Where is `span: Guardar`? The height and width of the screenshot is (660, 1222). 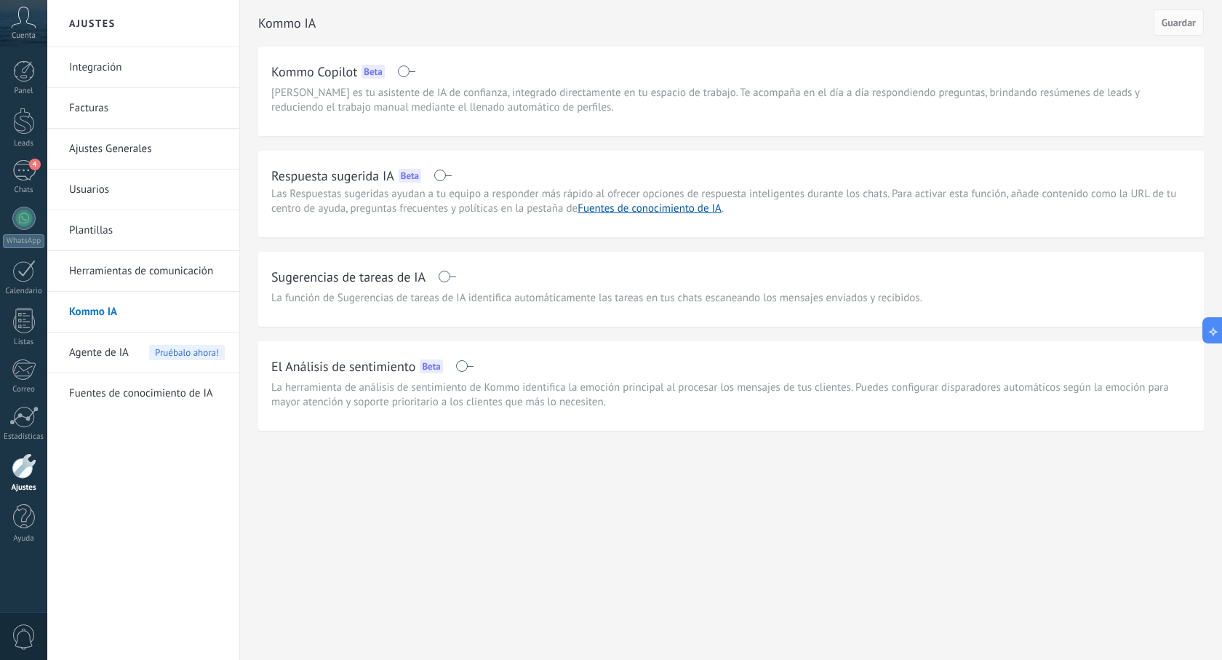
span: Guardar is located at coordinates (1178, 23).